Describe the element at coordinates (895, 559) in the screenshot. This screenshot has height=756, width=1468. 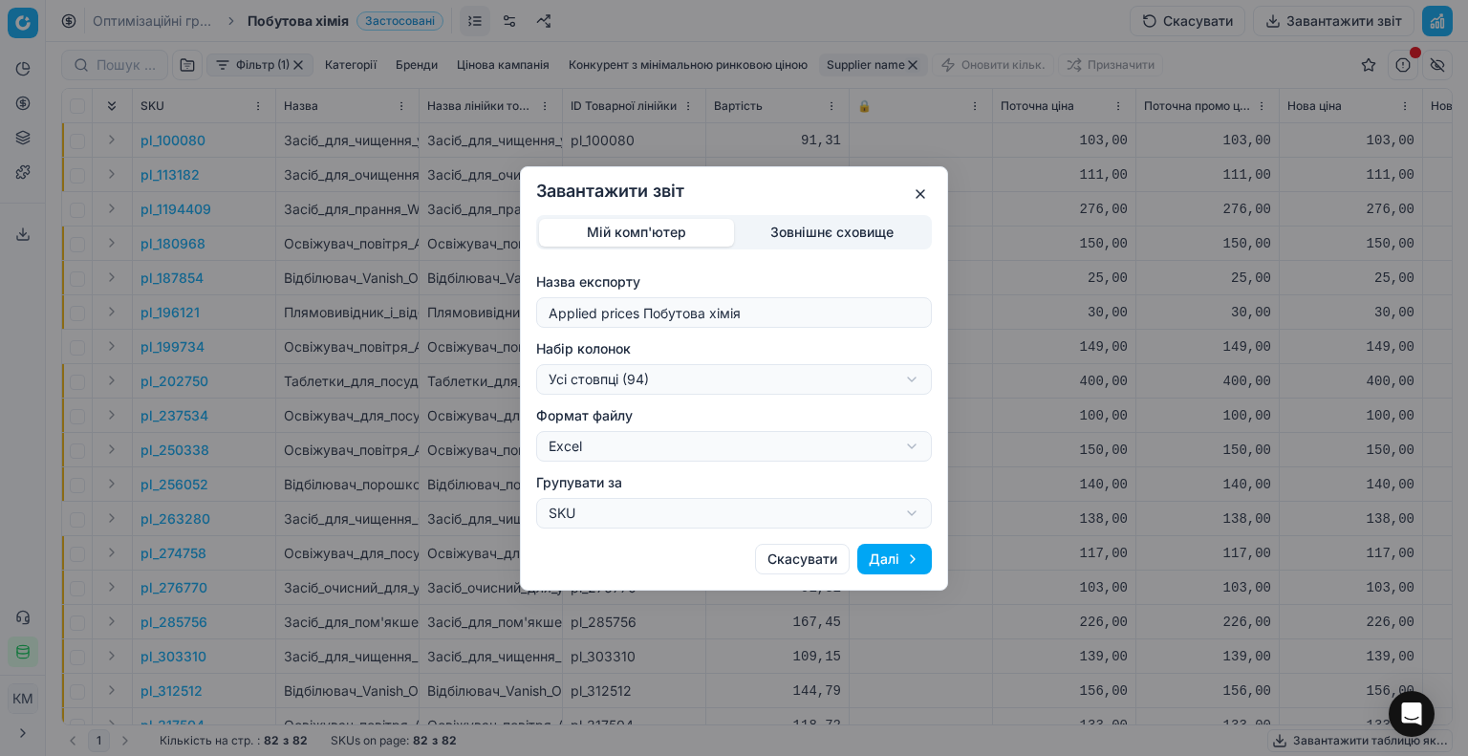
I see `button: Далі` at that location.